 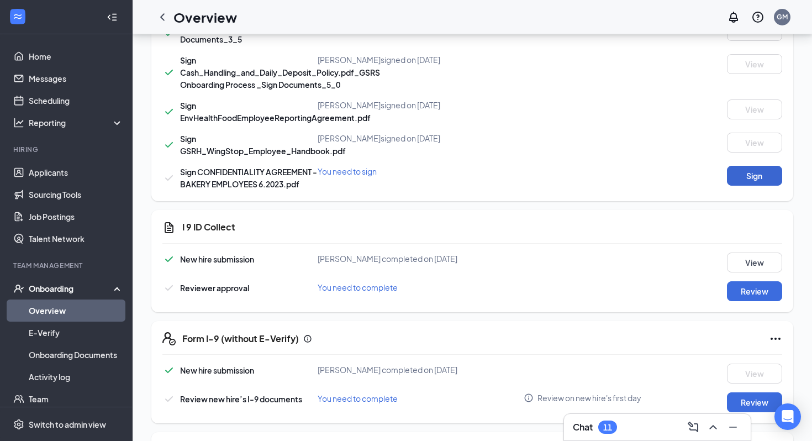 I want to click on span: Sign GSRH_WingStop_Employee_Handbook.pdf, so click(x=263, y=145).